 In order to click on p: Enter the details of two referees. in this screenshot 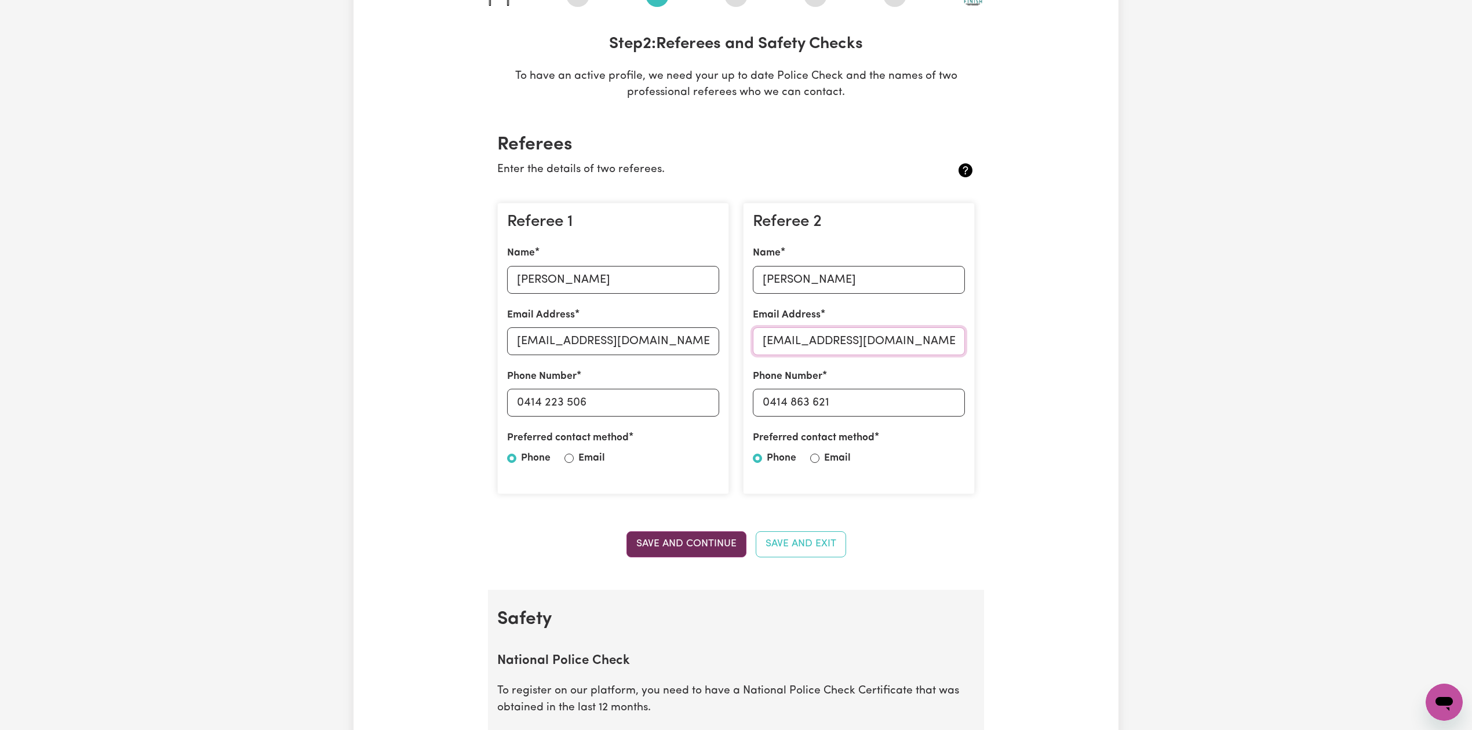, I will do `click(696, 170)`.